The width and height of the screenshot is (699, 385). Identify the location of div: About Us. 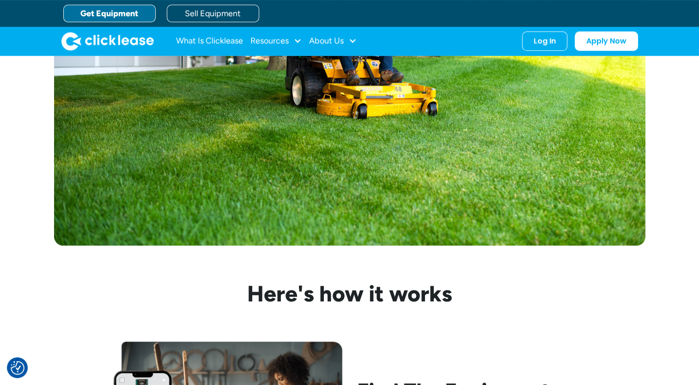
(333, 41).